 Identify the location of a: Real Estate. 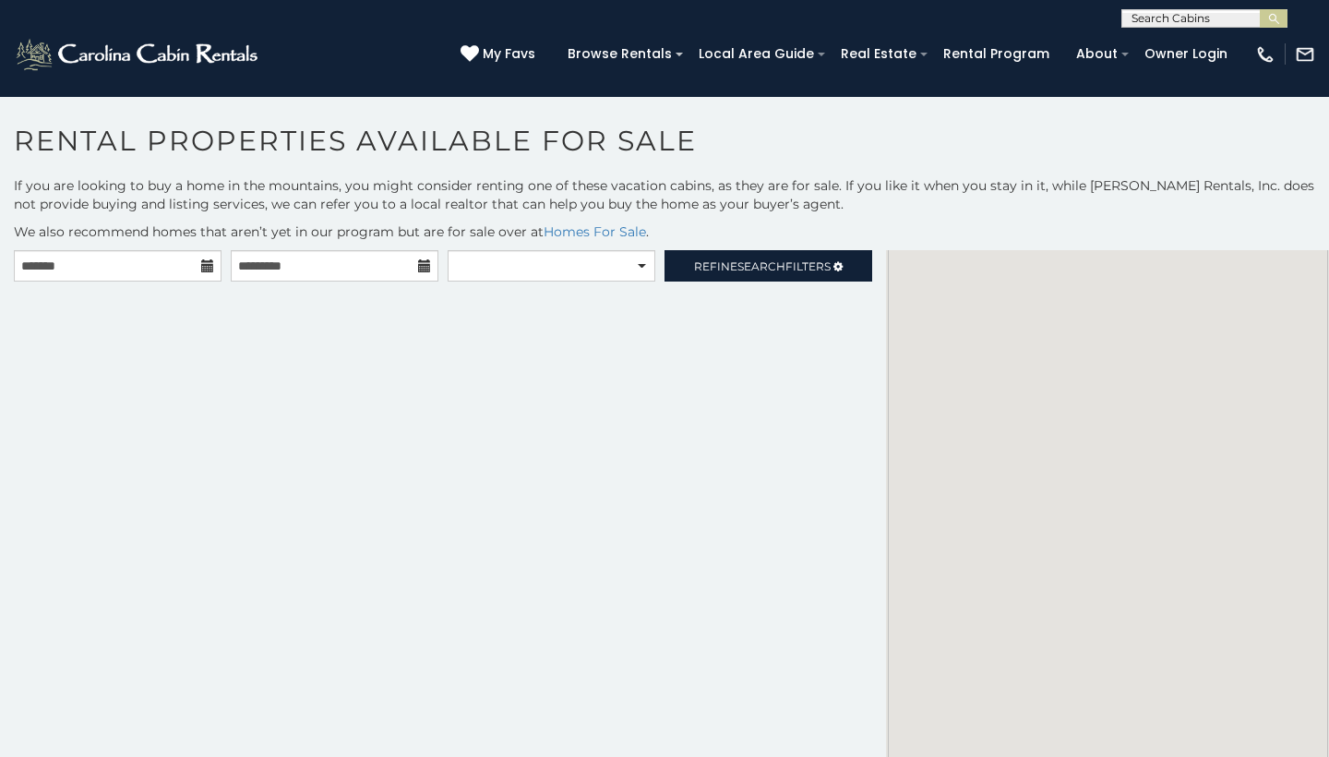
(878, 54).